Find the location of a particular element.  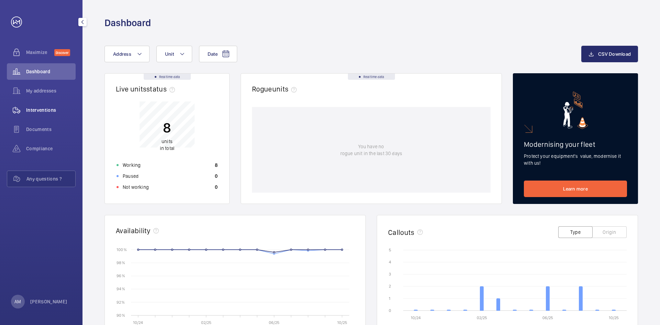

span: Dashboard is located at coordinates (51, 72).